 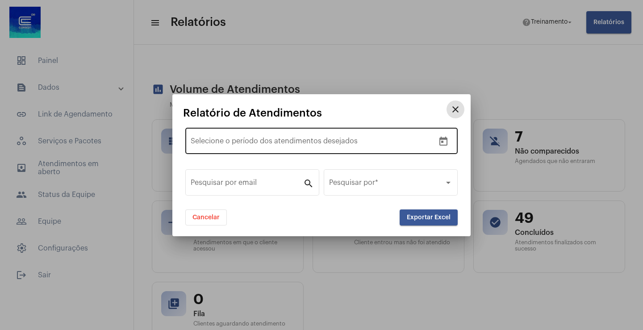 What do you see at coordinates (247, 184) in the screenshot?
I see `input: Pesquisar por email` at bounding box center [247, 184].